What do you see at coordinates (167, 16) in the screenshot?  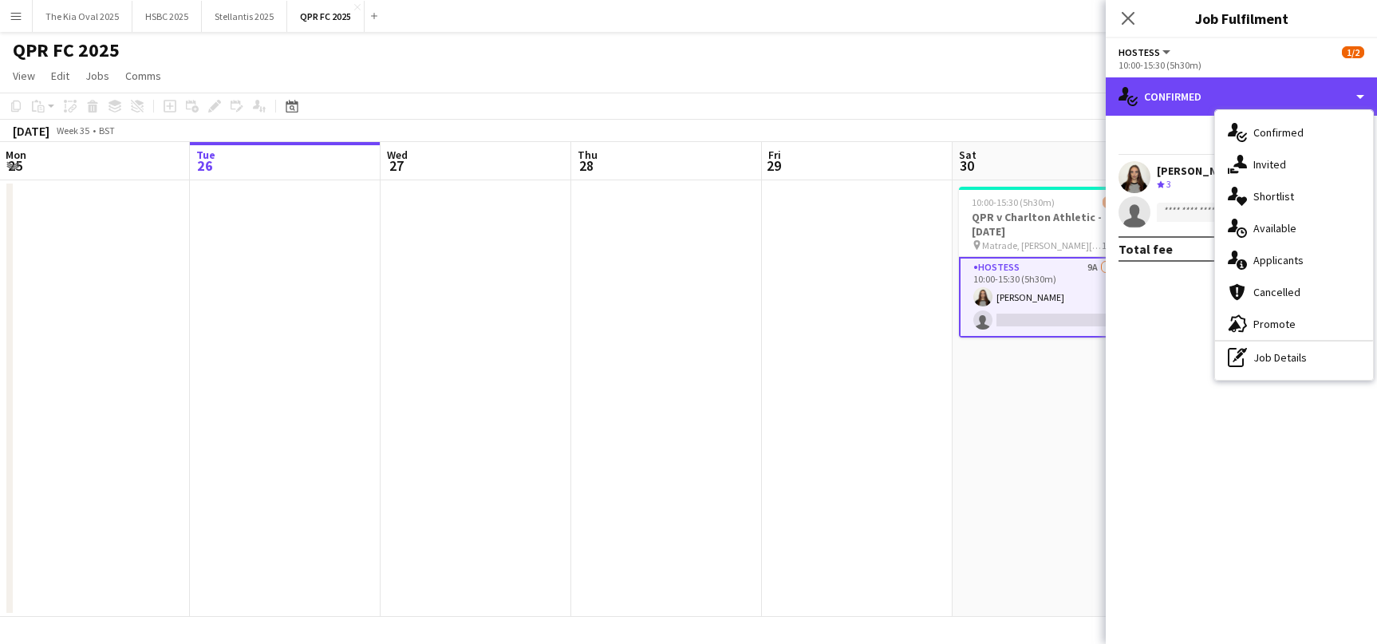 I see `button: HSBC 2025` at bounding box center [167, 16].